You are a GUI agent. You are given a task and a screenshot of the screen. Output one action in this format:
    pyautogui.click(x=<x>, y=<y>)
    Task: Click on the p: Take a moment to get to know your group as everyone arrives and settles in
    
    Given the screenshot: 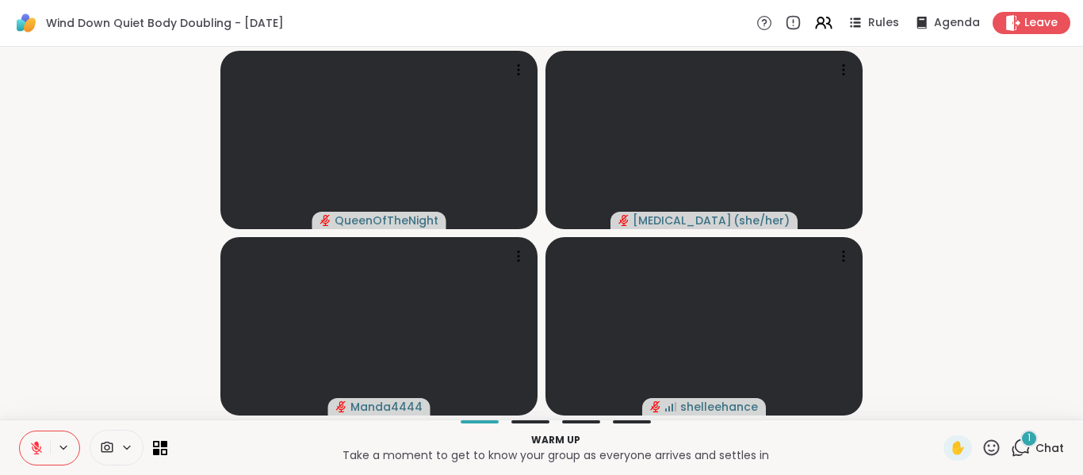 What is the action you would take?
    pyautogui.click(x=555, y=455)
    